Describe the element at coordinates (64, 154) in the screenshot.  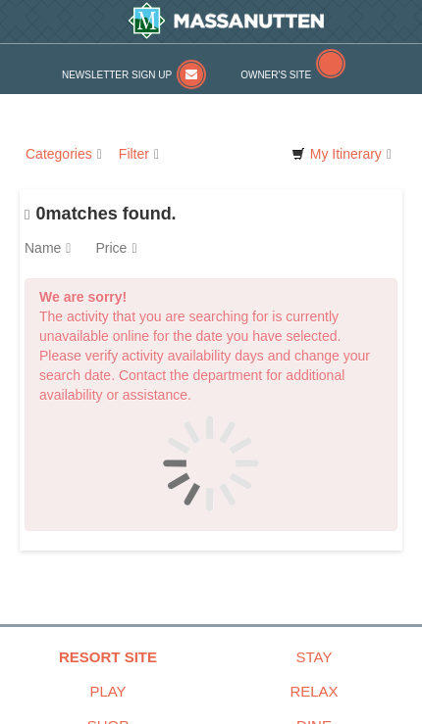
I see `a: Categories` at that location.